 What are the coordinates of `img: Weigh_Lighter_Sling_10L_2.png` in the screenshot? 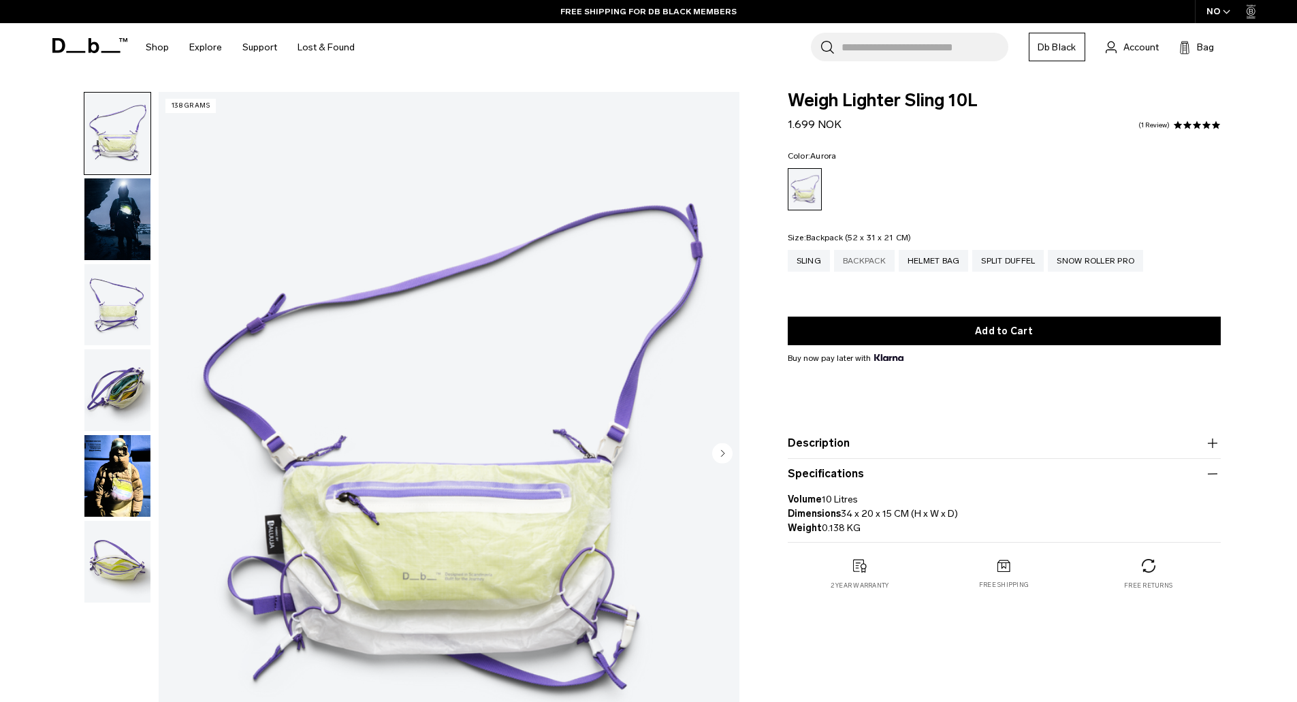 It's located at (117, 305).